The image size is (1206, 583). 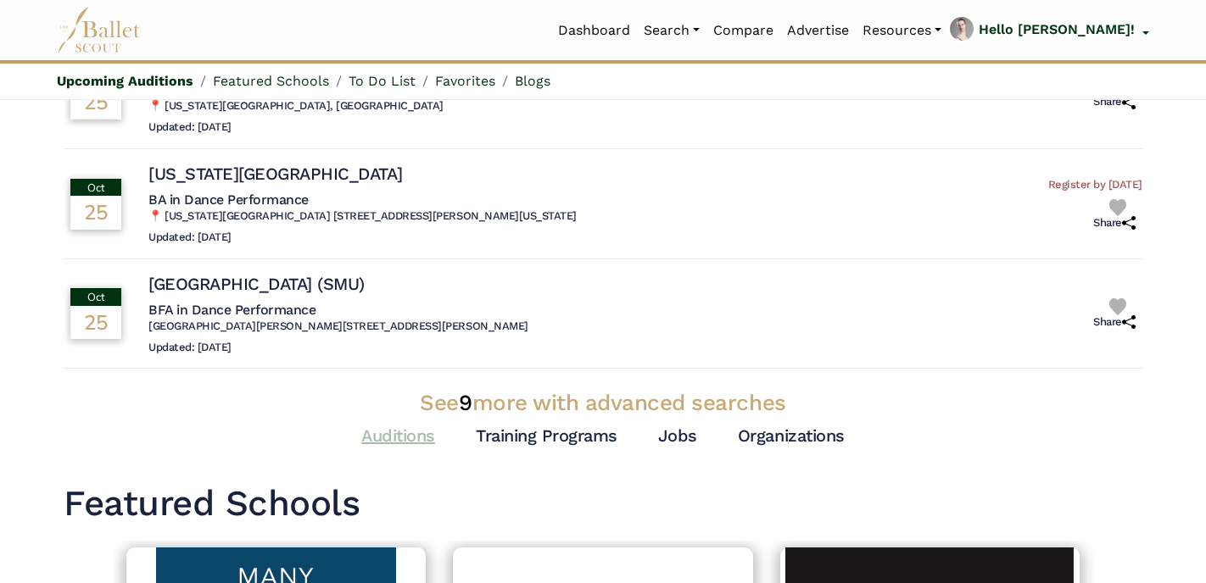 I want to click on a: Training Programs, so click(x=546, y=436).